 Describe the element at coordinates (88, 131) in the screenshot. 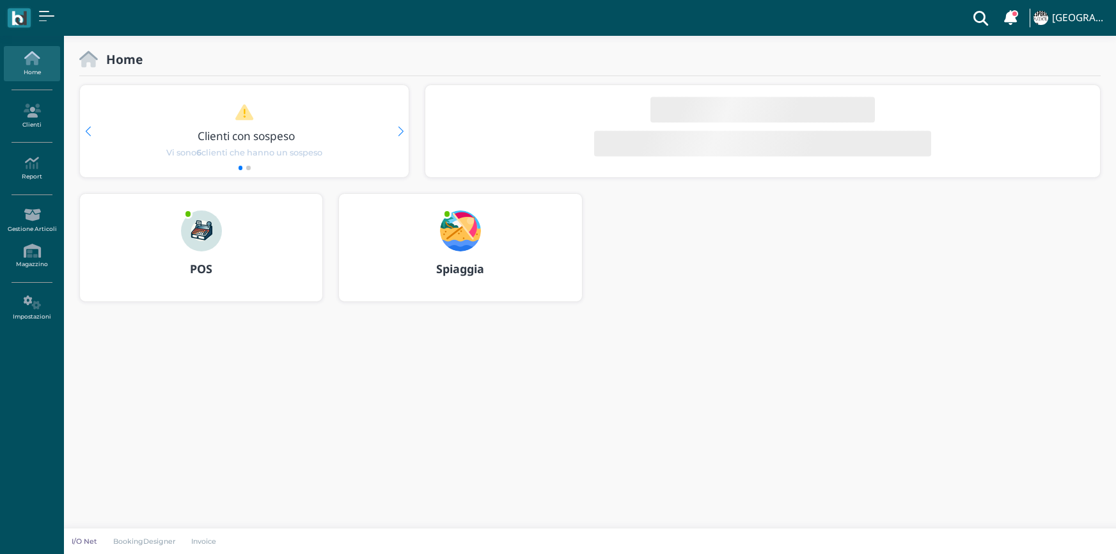

I see `div: Previous slide` at that location.